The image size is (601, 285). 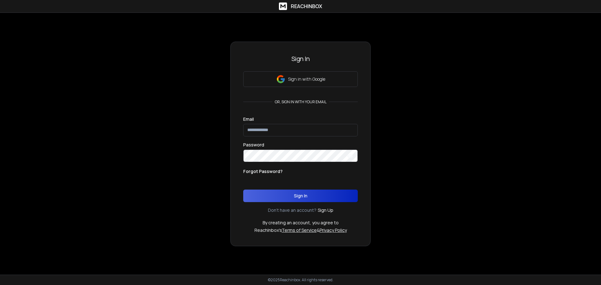 What do you see at coordinates (292, 210) in the screenshot?
I see `p: Don't have an account?` at bounding box center [292, 210].